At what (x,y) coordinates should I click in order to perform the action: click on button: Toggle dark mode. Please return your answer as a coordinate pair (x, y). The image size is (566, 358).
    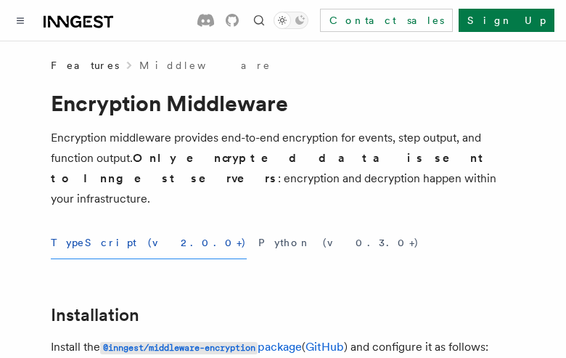
    Looking at the image, I should click on (291, 20).